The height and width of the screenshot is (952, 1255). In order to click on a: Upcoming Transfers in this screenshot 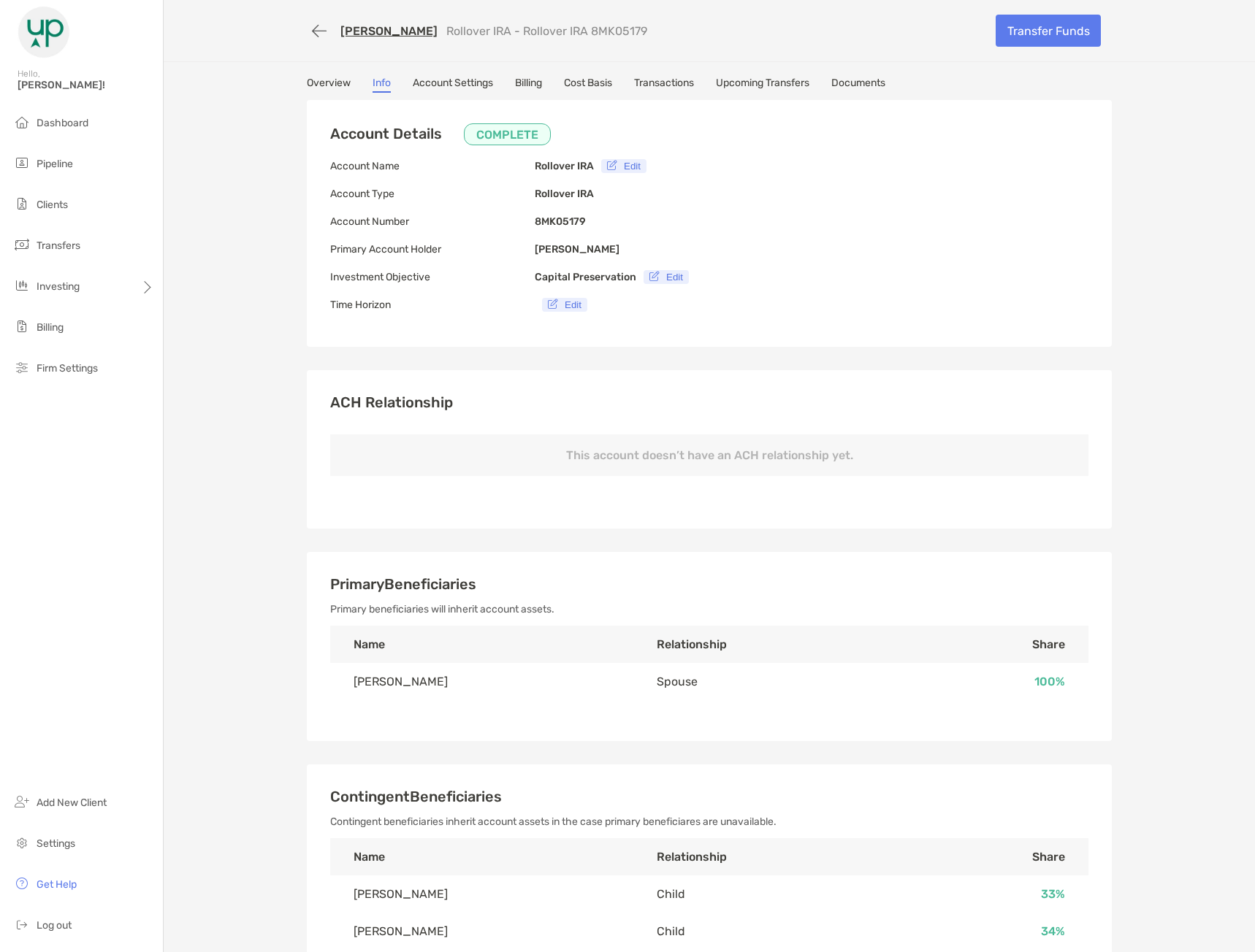, I will do `click(763, 85)`.